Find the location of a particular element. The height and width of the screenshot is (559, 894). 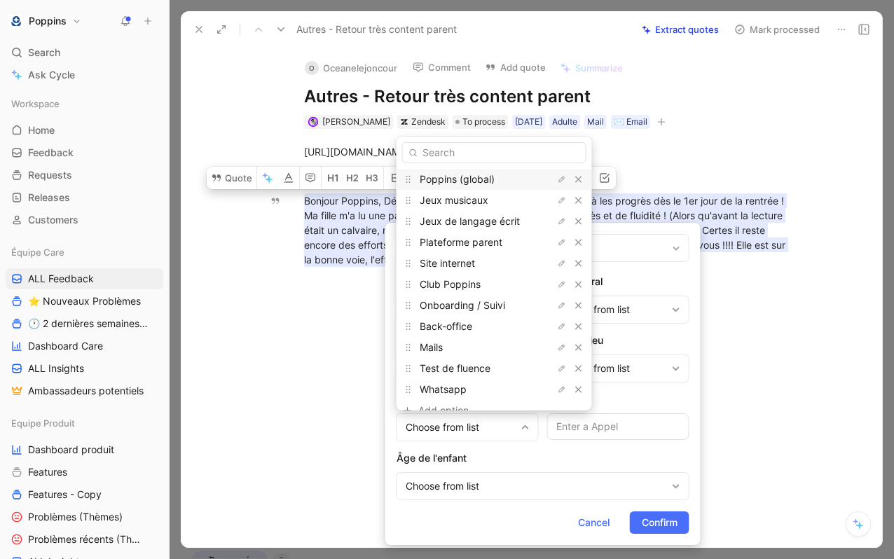

span: Back-office is located at coordinates (446, 326).